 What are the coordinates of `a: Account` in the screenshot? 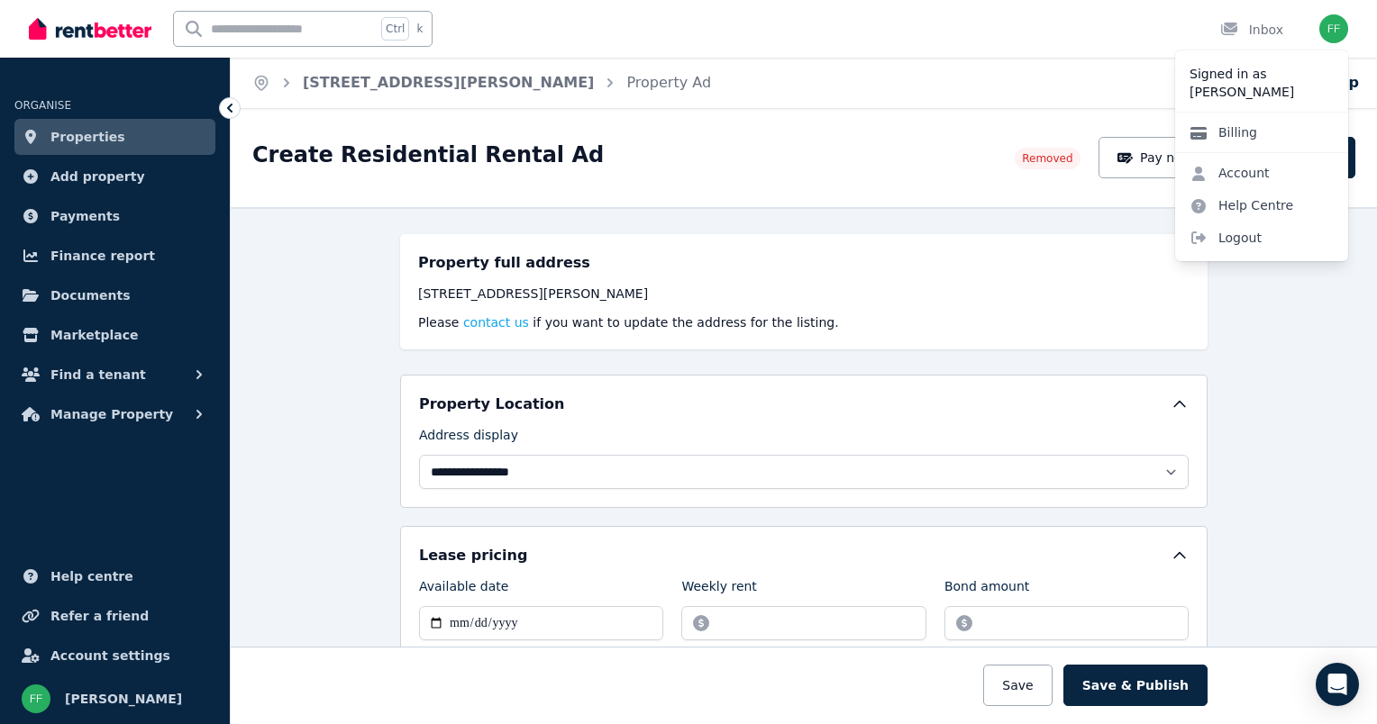 It's located at (1229, 173).